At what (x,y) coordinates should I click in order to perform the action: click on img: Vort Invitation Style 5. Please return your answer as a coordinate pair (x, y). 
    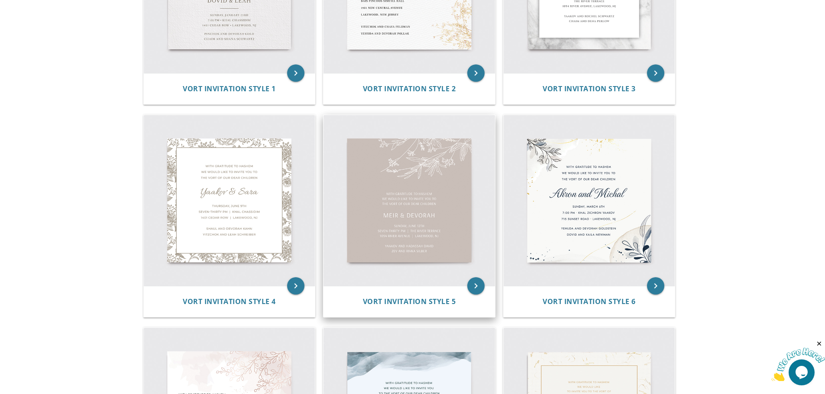
    Looking at the image, I should click on (409, 201).